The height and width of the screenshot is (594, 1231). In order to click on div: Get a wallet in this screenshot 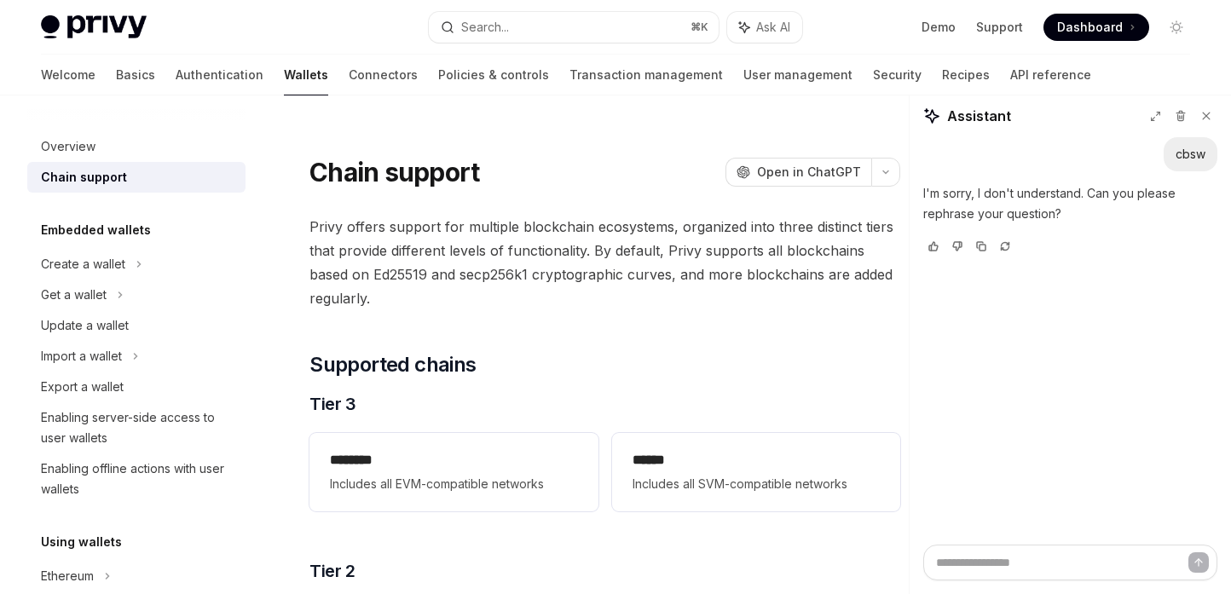, I will do `click(73, 295)`.